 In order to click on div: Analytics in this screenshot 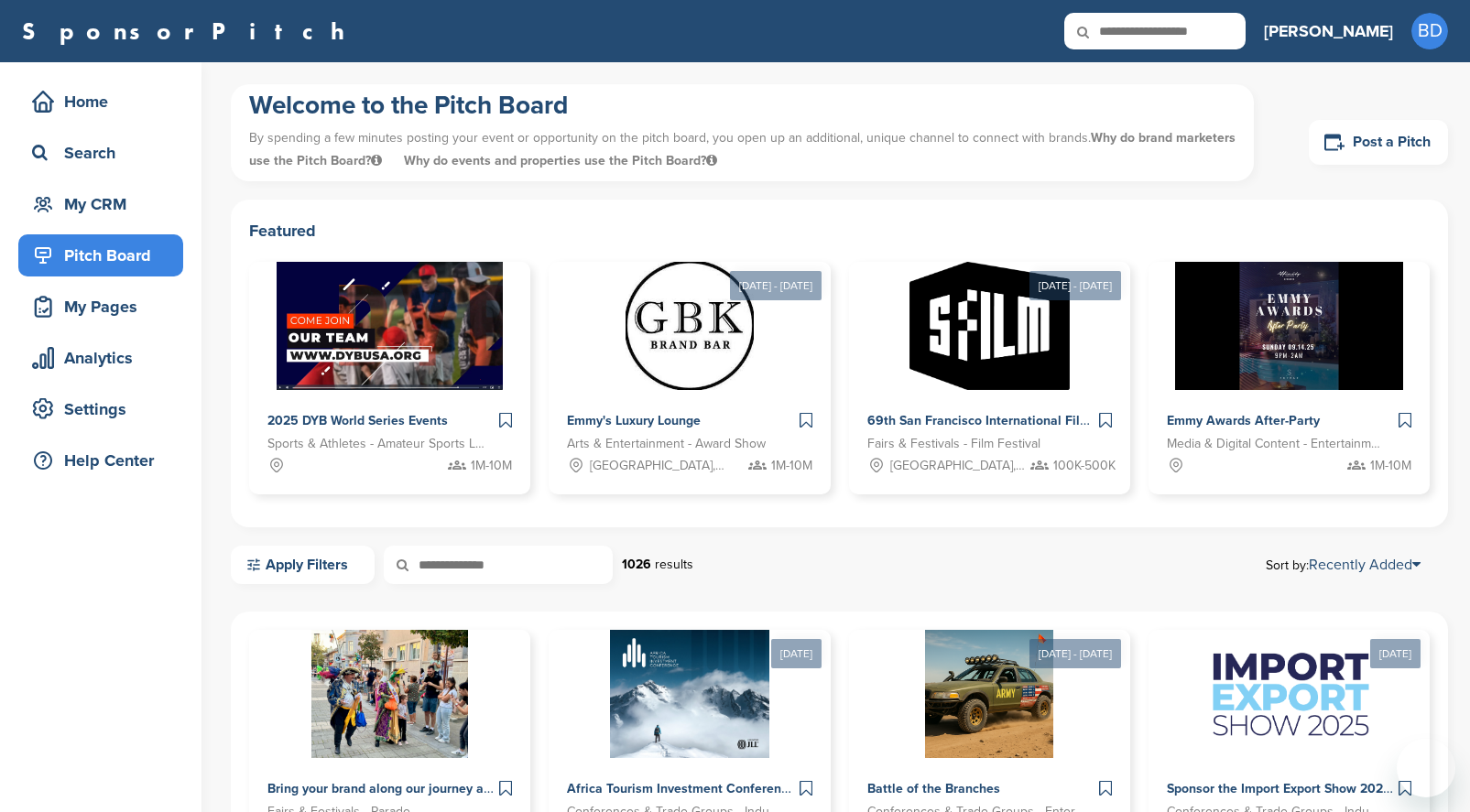, I will do `click(105, 358)`.